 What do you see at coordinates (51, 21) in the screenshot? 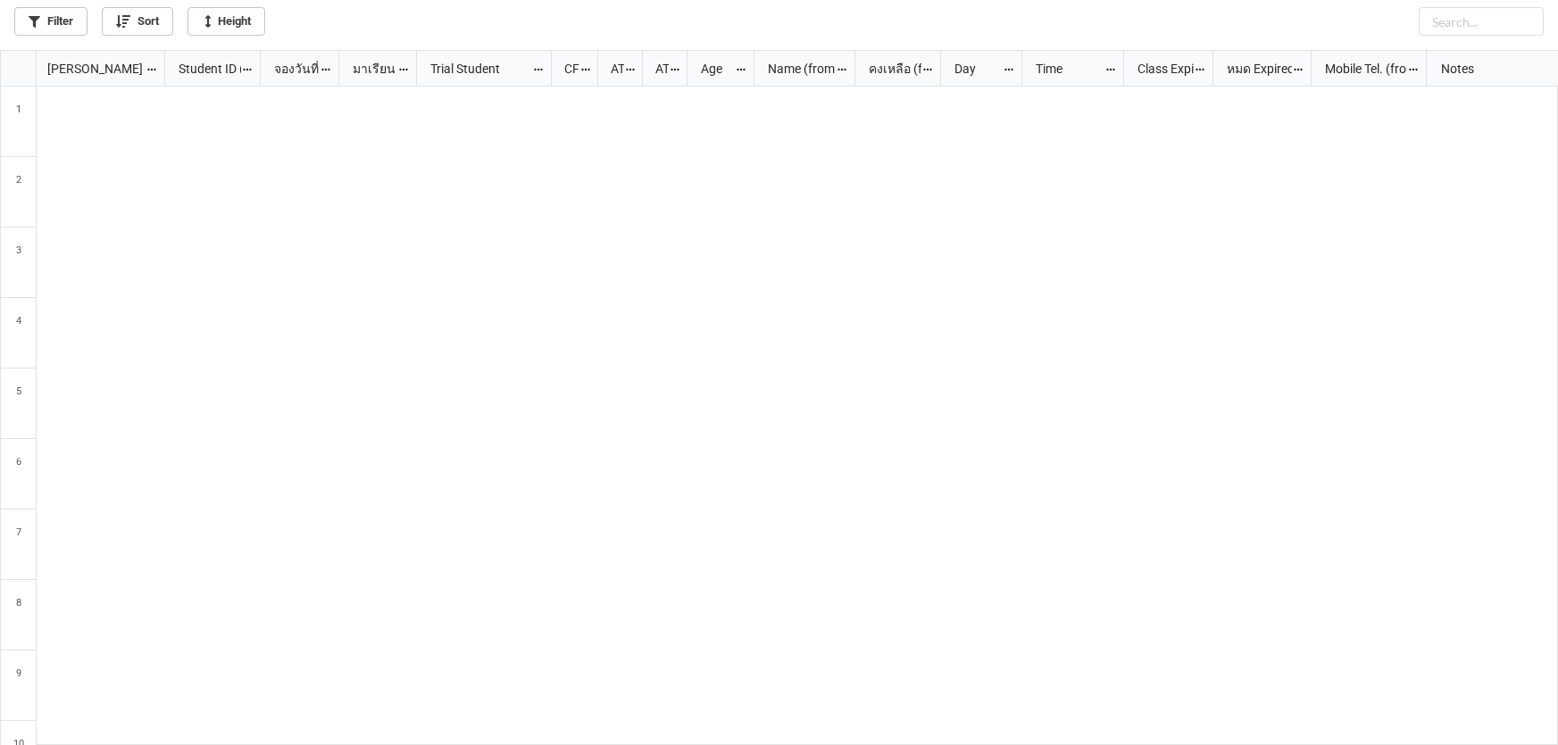
I see `a: Filter` at bounding box center [51, 21].